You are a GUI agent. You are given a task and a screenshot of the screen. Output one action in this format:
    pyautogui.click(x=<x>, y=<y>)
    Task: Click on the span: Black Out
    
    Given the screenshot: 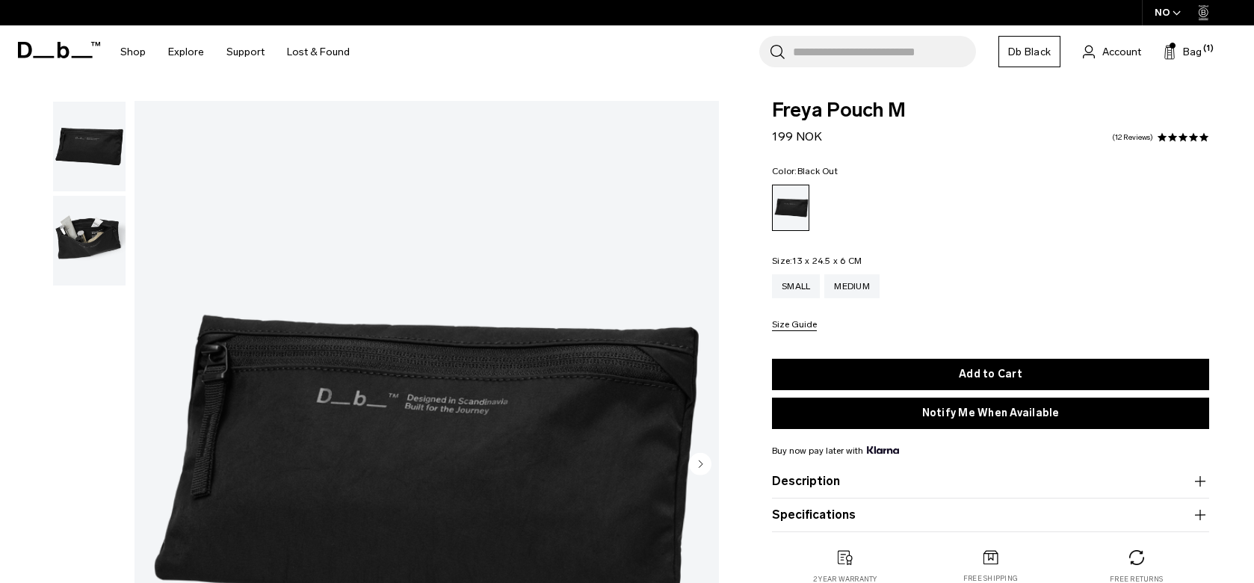 What is the action you would take?
    pyautogui.click(x=817, y=171)
    